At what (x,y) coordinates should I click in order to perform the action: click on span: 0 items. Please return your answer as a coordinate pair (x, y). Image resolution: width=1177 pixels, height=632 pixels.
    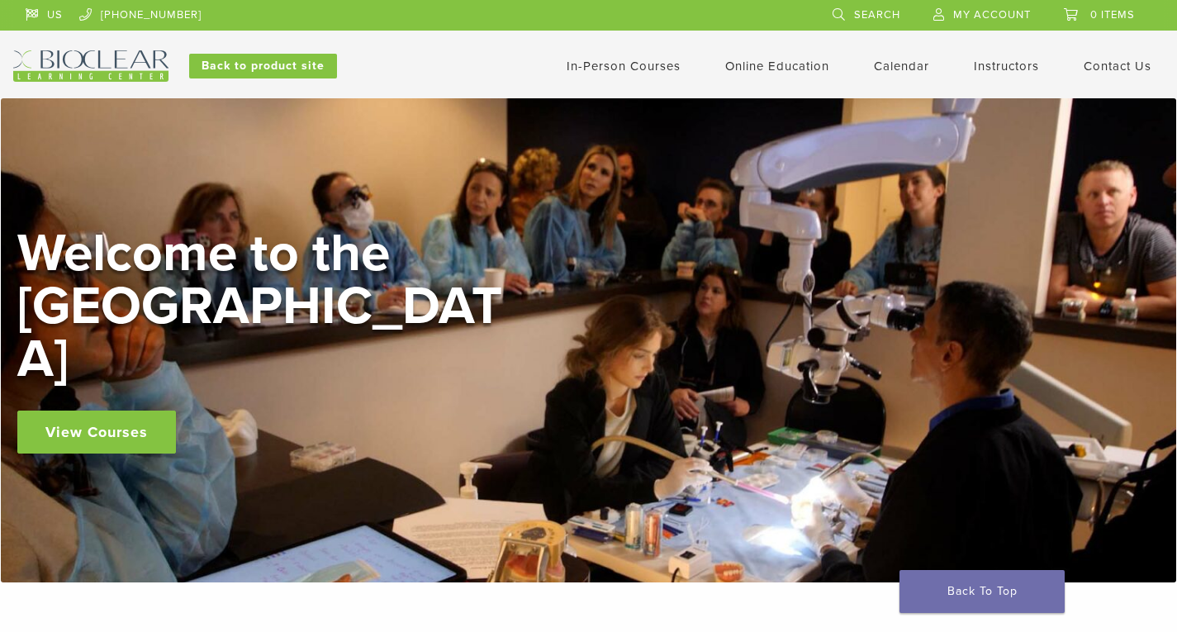
    Looking at the image, I should click on (1113, 15).